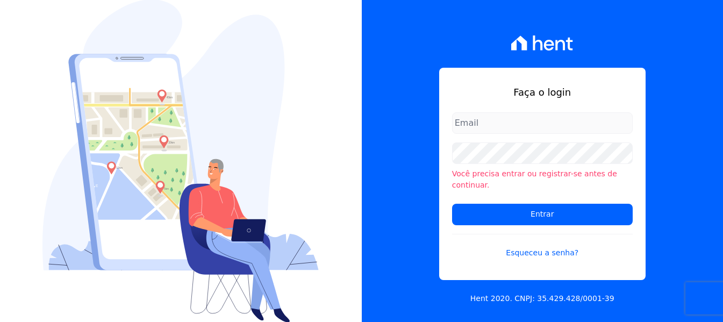 Image resolution: width=723 pixels, height=322 pixels. Describe the element at coordinates (542, 246) in the screenshot. I see `a: Esqueceu a senha?` at that location.